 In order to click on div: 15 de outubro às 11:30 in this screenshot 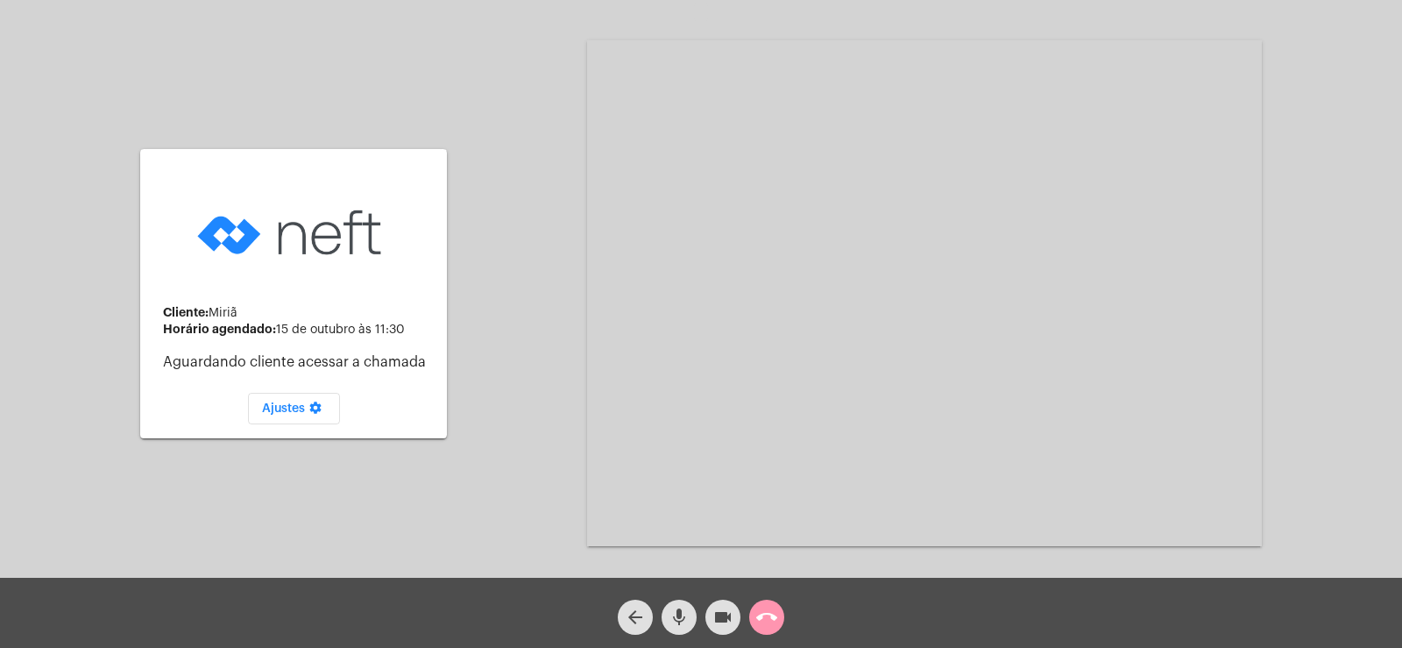, I will do `click(298, 330)`.